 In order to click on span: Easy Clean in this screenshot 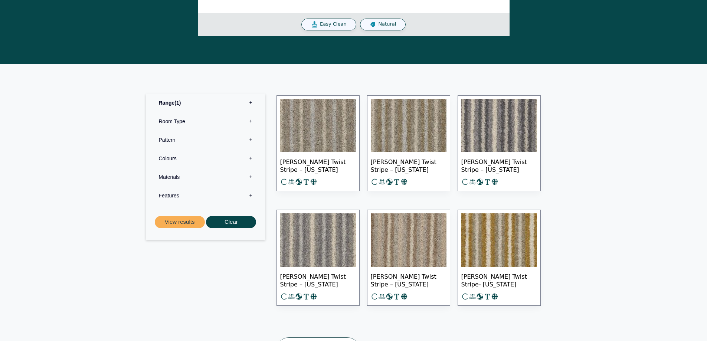, I will do `click(333, 24)`.